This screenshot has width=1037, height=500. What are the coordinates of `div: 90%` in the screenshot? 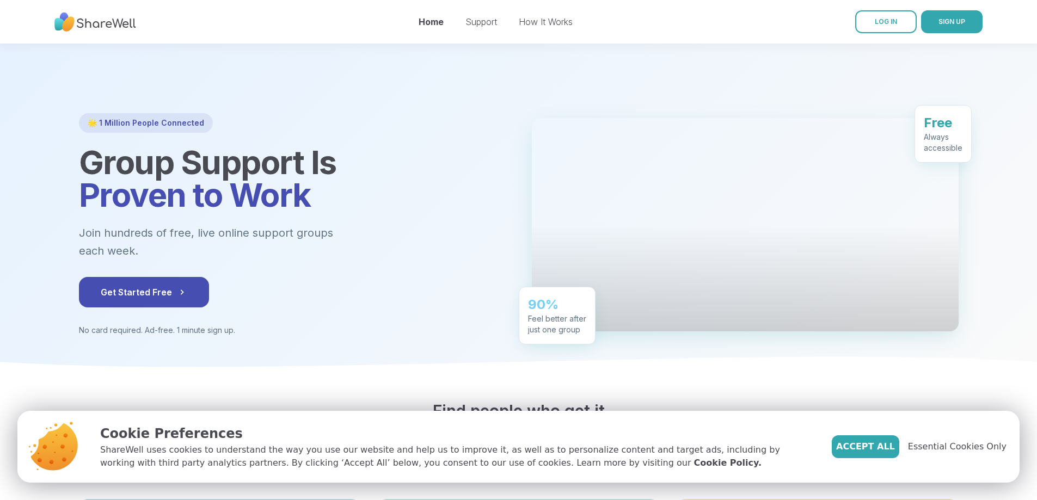 It's located at (557, 303).